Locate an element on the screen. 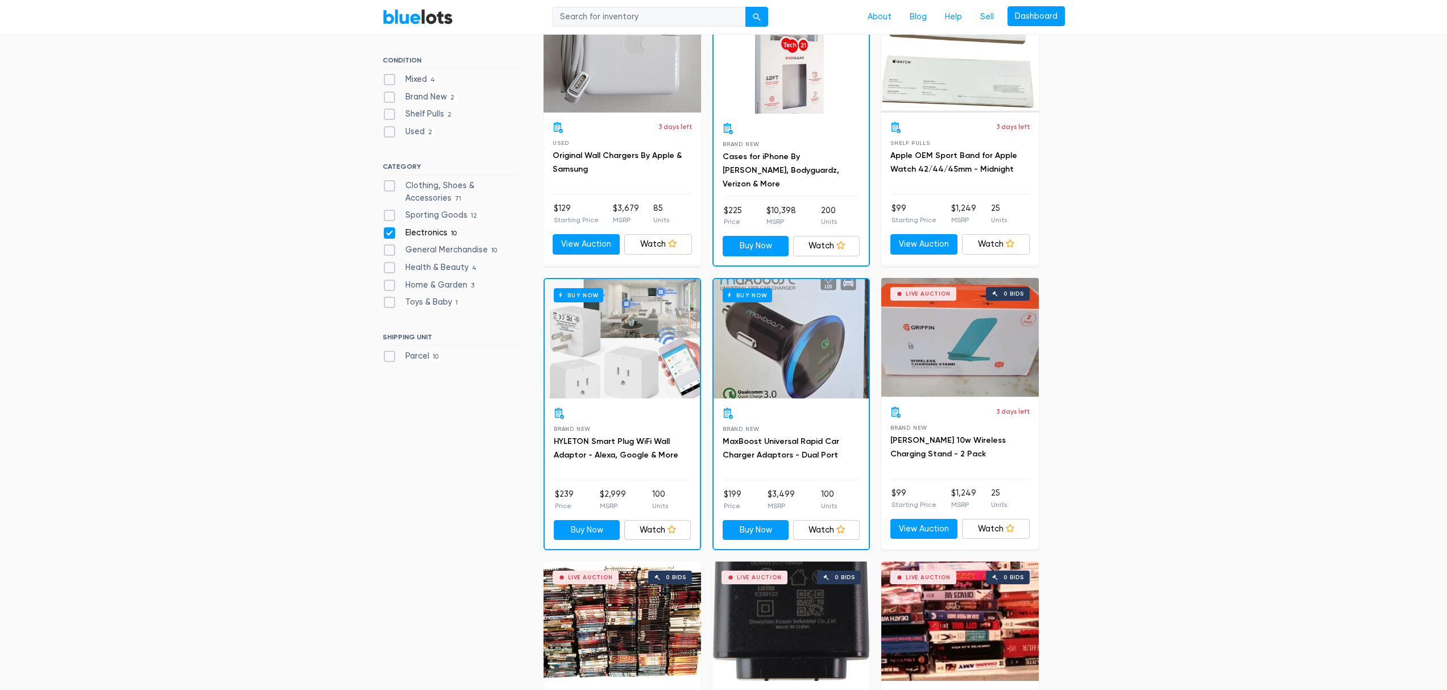 This screenshot has width=1447, height=690. span: 3 is located at coordinates (472, 286).